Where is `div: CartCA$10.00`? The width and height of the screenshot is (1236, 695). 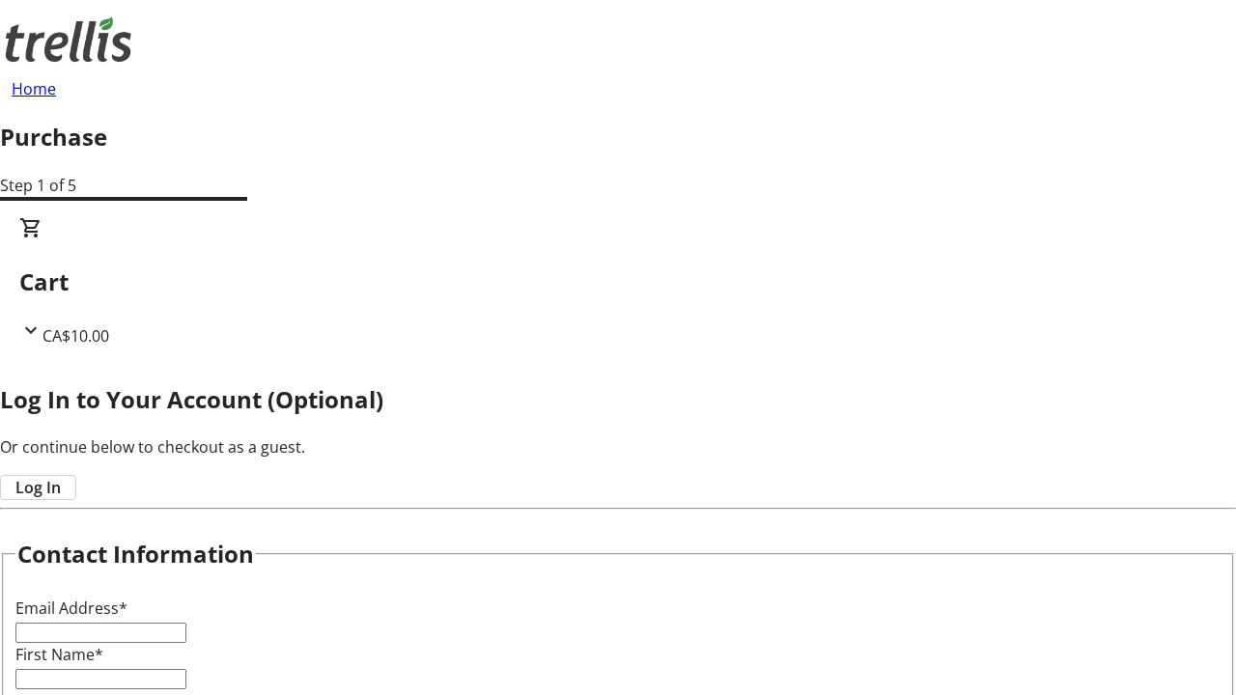 div: CartCA$10.00 is located at coordinates (618, 282).